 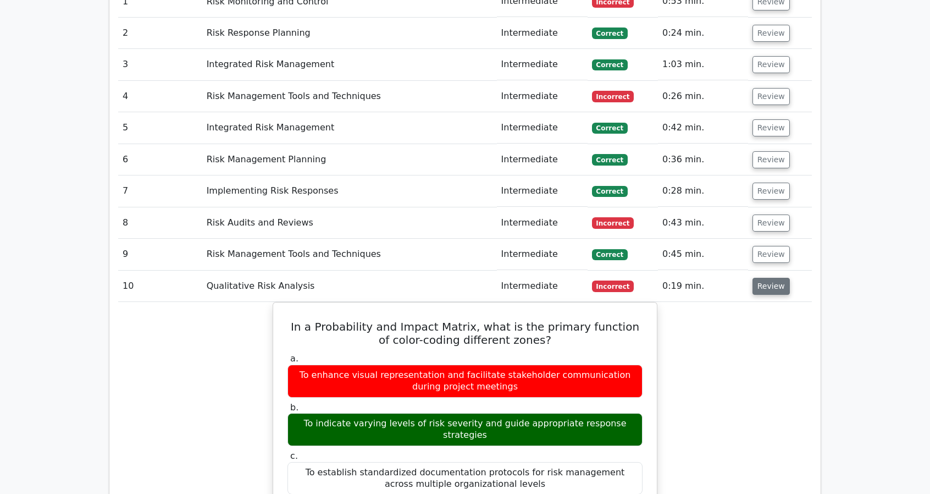 What do you see at coordinates (465, 333) in the screenshot?
I see `h5: In a Probability and Impact Matrix, what is the primary function of color-coding different zones?` at bounding box center [465, 333].